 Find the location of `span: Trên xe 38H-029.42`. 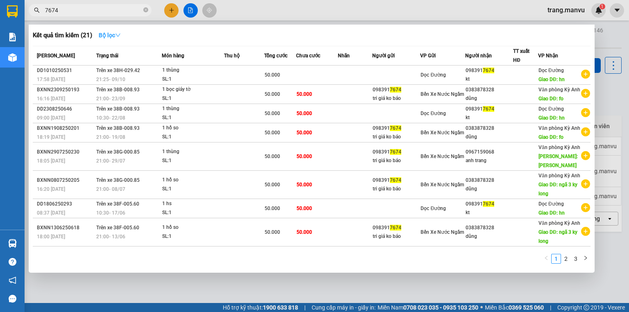

span: Trên xe 38H-029.42 is located at coordinates (118, 70).